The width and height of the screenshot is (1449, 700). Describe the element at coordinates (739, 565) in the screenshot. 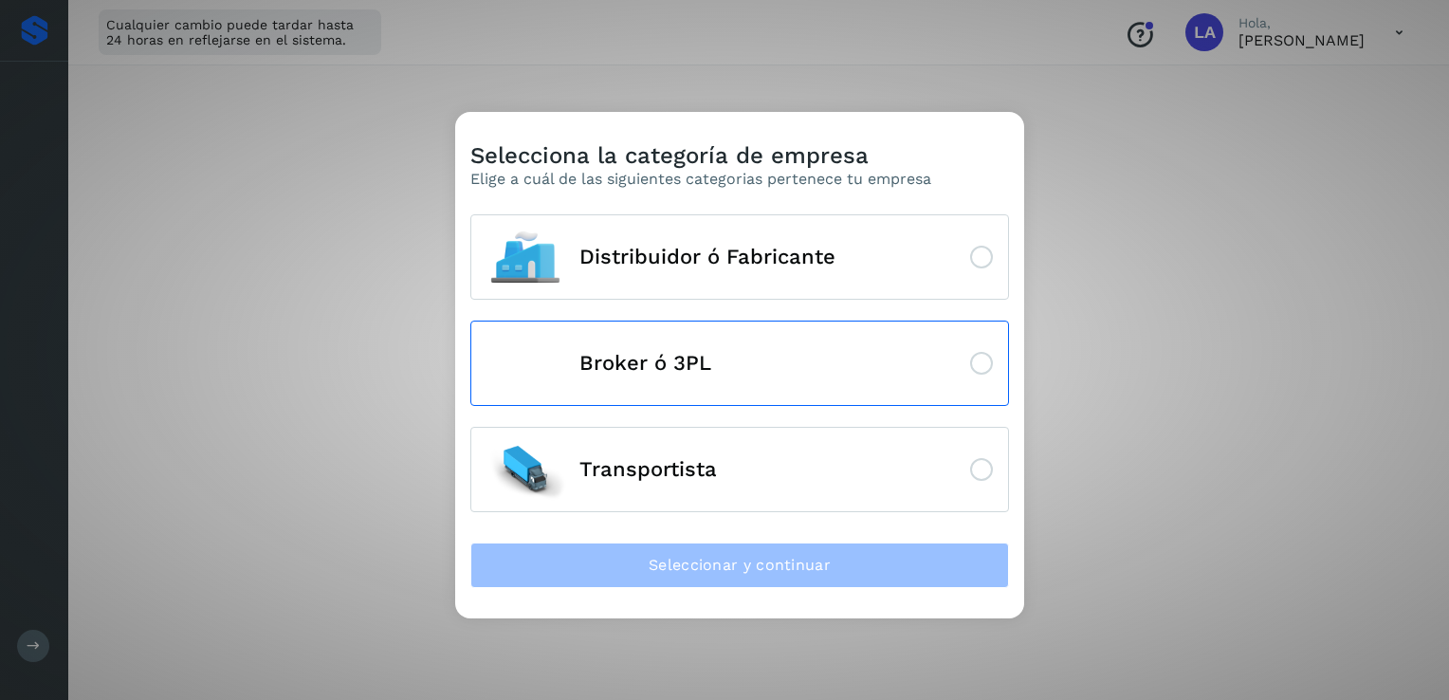

I see `button: Seleccionar y continuar` at that location.